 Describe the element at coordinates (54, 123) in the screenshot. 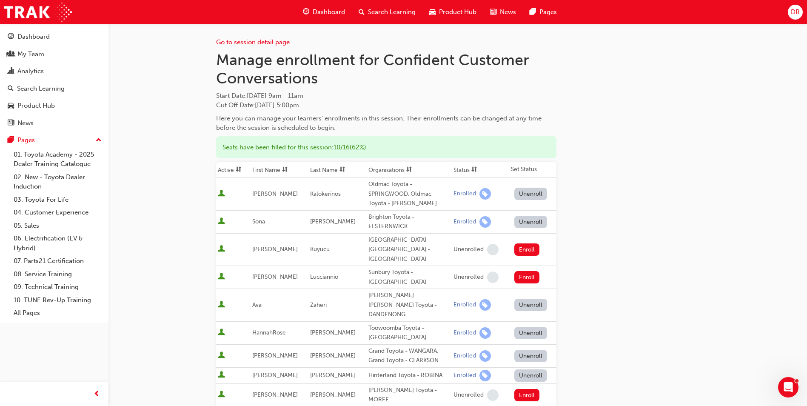

I see `a: News` at that location.